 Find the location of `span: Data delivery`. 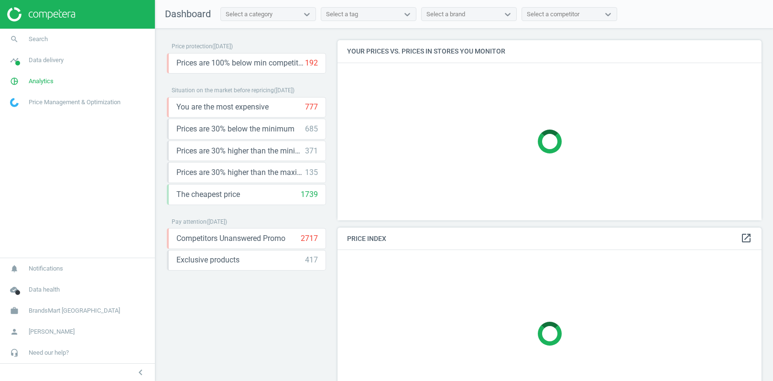

span: Data delivery is located at coordinates (46, 60).